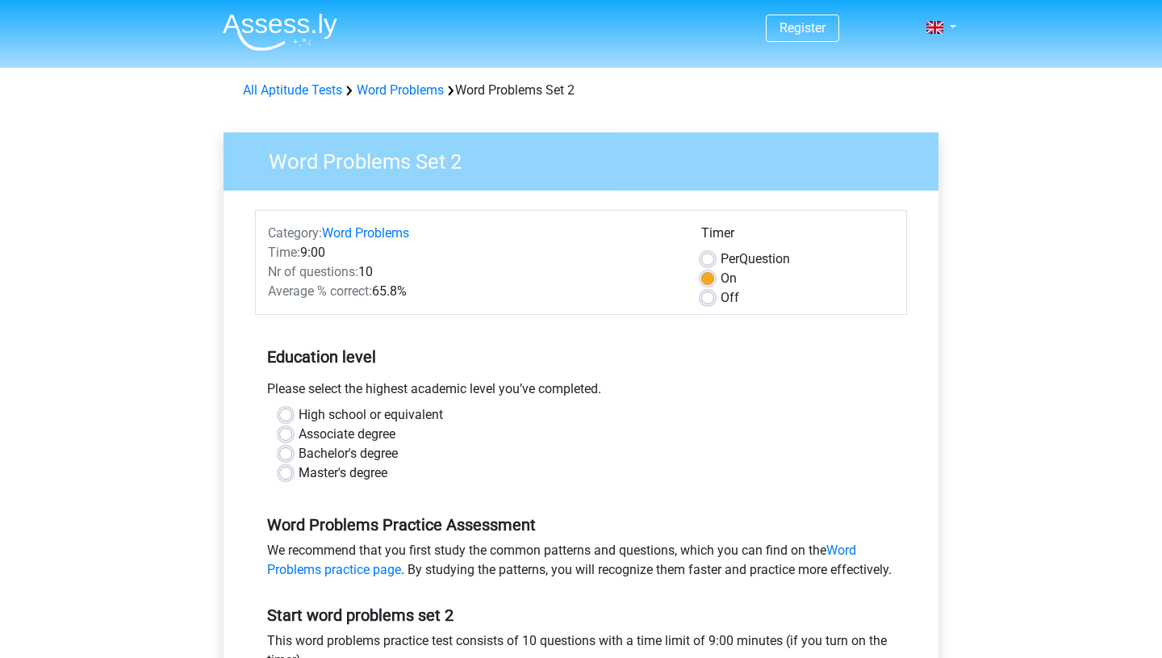 Image resolution: width=1162 pixels, height=658 pixels. Describe the element at coordinates (295, 232) in the screenshot. I see `span: Category:` at that location.